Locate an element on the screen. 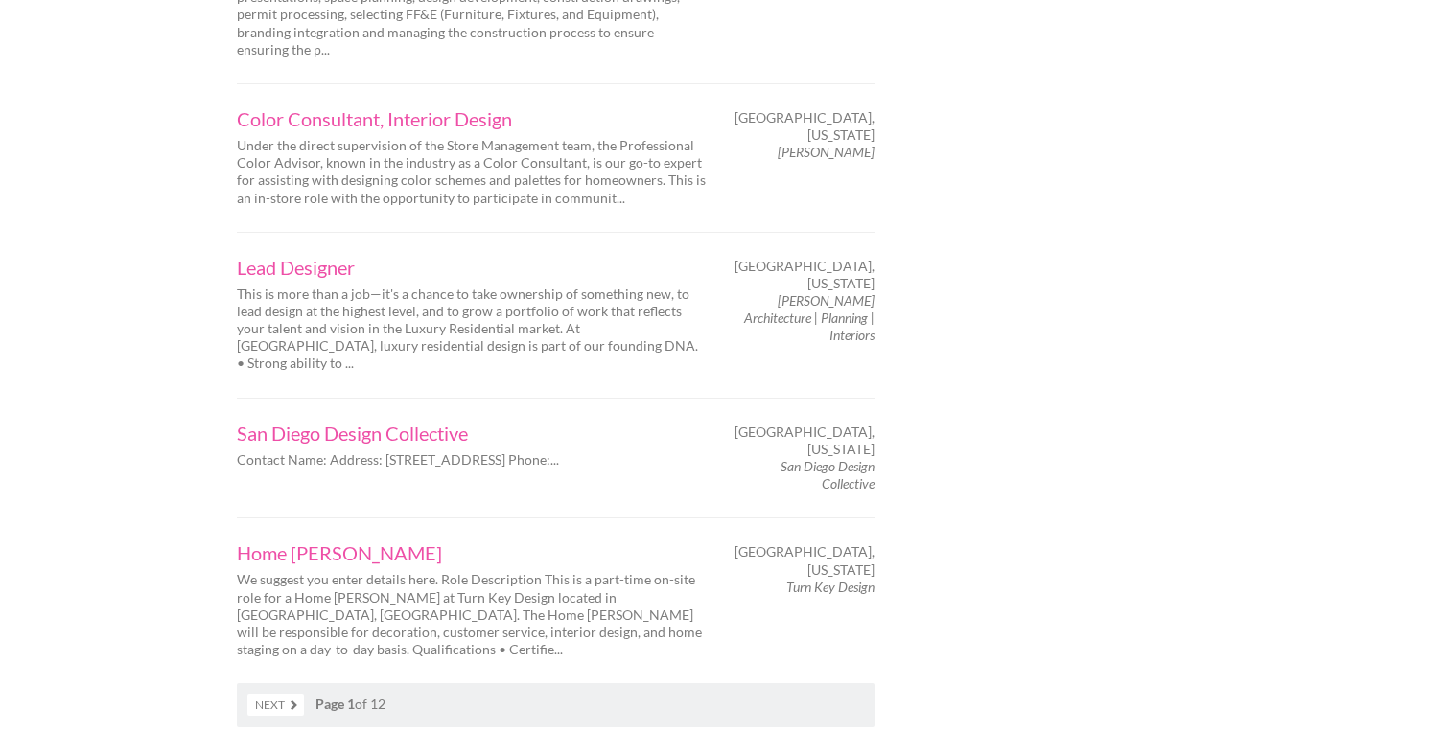  nav: of 12 is located at coordinates (555, 706).